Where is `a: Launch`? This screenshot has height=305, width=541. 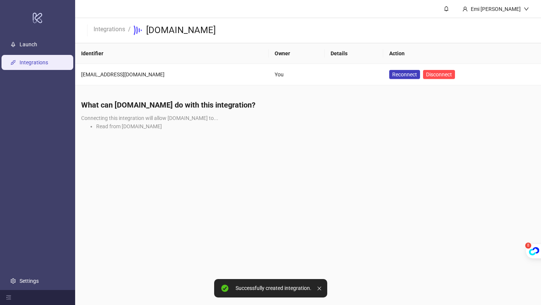 a: Launch is located at coordinates (28, 44).